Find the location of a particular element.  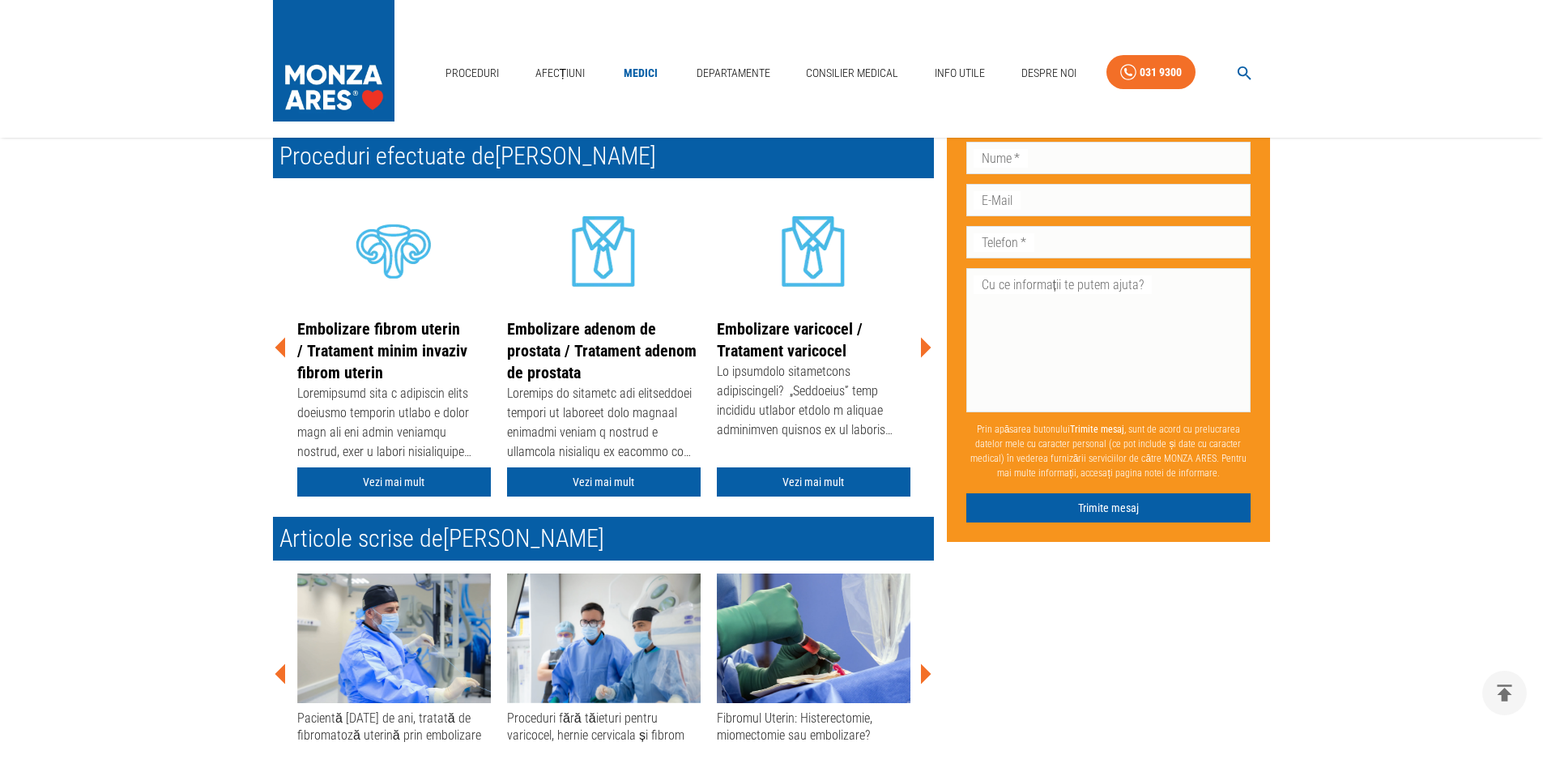

a: Embolizare fibrom uterin / Tratament minim invaziv fibrom uterin is located at coordinates (382, 351).